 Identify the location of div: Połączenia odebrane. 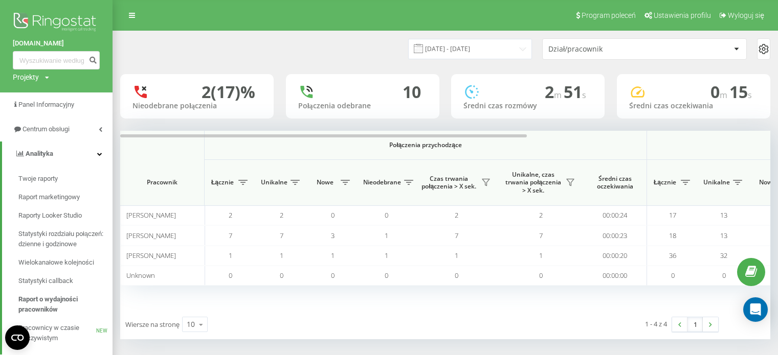
(362, 106).